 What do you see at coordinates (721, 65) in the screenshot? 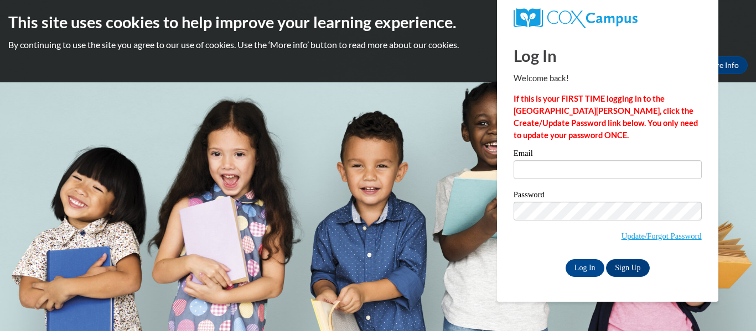
I see `a: More Info` at bounding box center [721, 65].